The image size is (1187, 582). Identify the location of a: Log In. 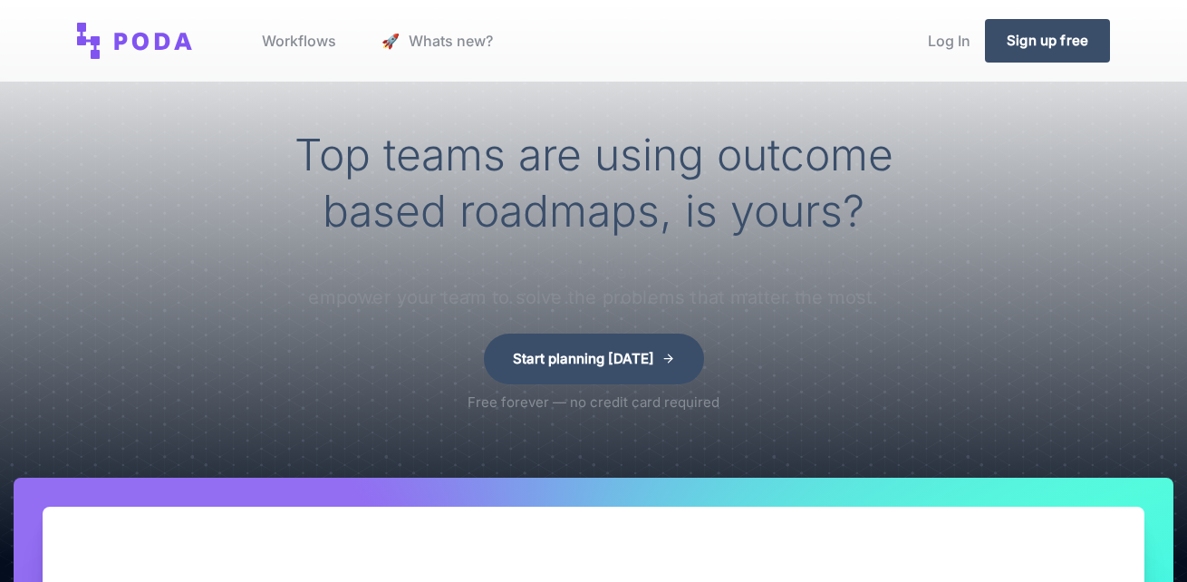
(948, 41).